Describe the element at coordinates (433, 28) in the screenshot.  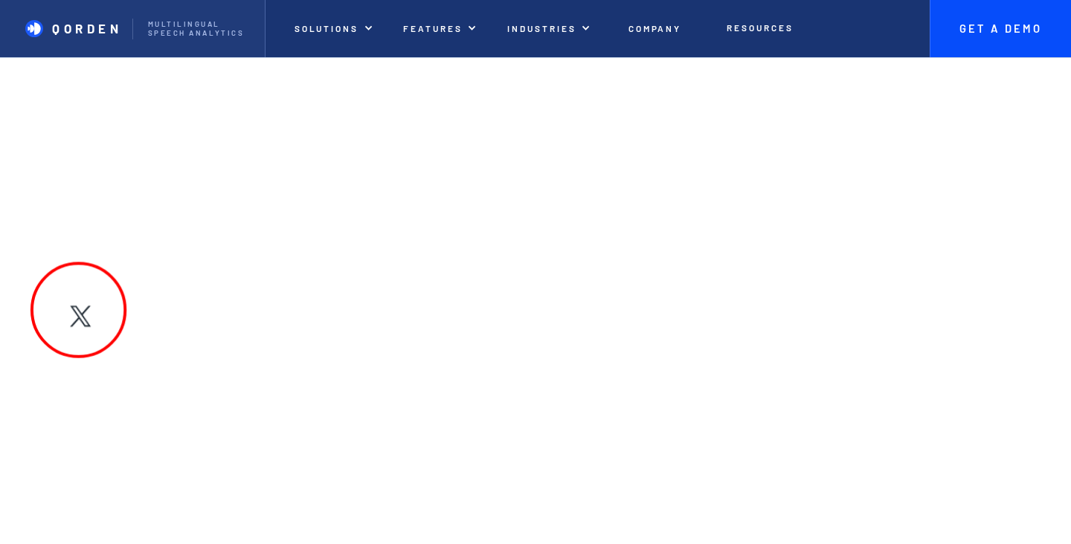
I see `p: features` at that location.